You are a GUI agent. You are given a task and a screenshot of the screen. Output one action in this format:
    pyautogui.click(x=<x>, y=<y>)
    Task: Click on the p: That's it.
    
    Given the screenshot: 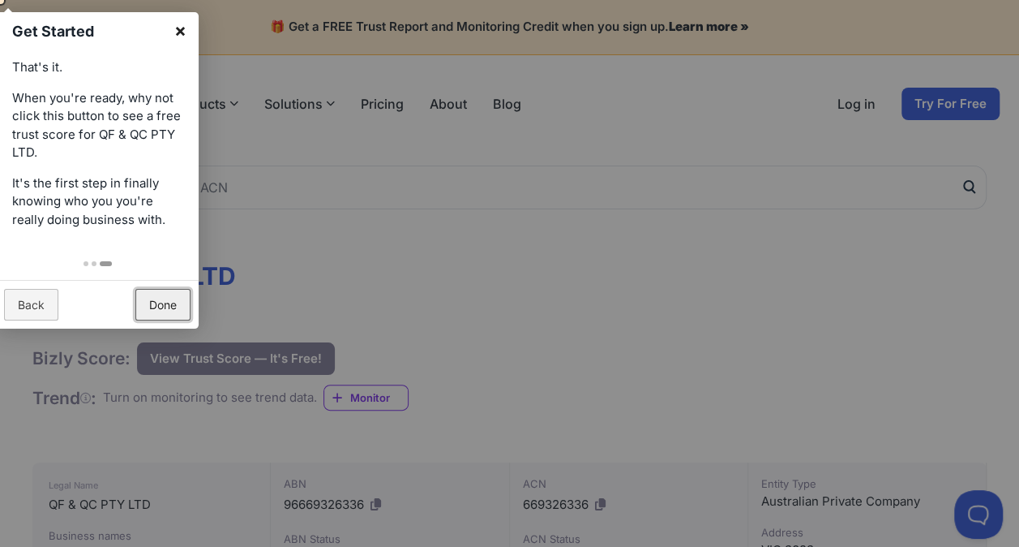 What is the action you would take?
    pyautogui.click(x=97, y=67)
    